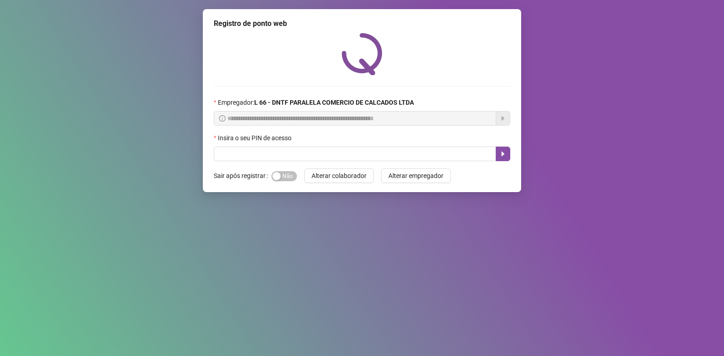 Image resolution: width=724 pixels, height=356 pixels. What do you see at coordinates (339, 175) in the screenshot?
I see `button: Alterar colaborador` at bounding box center [339, 175].